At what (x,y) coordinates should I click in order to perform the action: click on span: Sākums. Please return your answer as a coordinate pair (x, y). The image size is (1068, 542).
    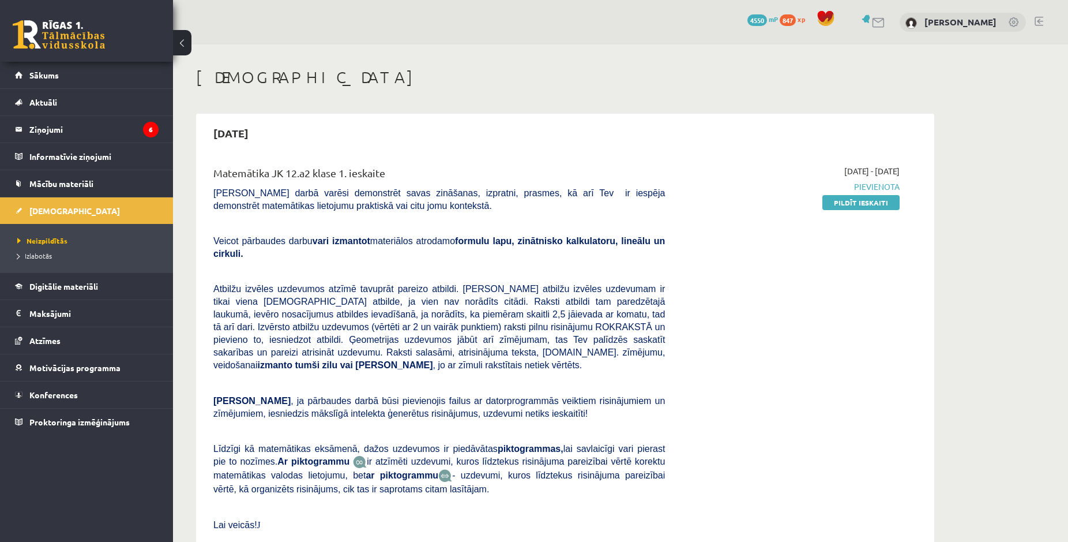
    Looking at the image, I should click on (44, 75).